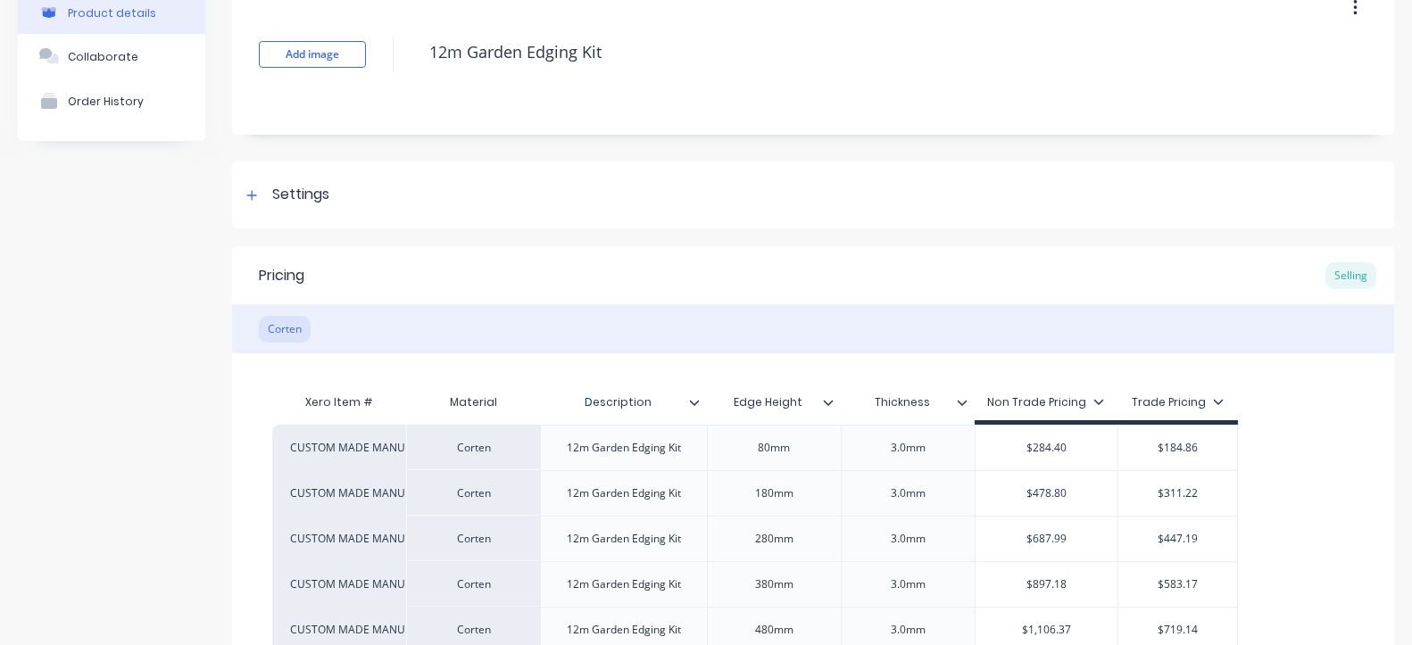  I want to click on textarea: 12m Garden Edging Kit, so click(864, 52).